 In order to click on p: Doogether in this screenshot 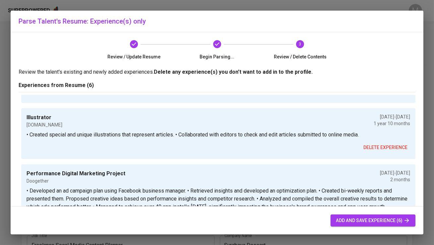, I will do `click(76, 181)`.